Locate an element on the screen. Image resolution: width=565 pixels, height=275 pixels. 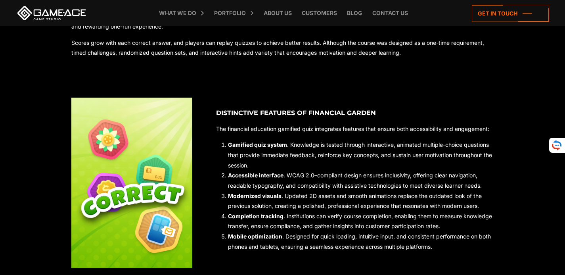
li: . Updated 2D assets and smooth animations replace the outdated look of the previous solution, cre... is located at coordinates (361, 201).